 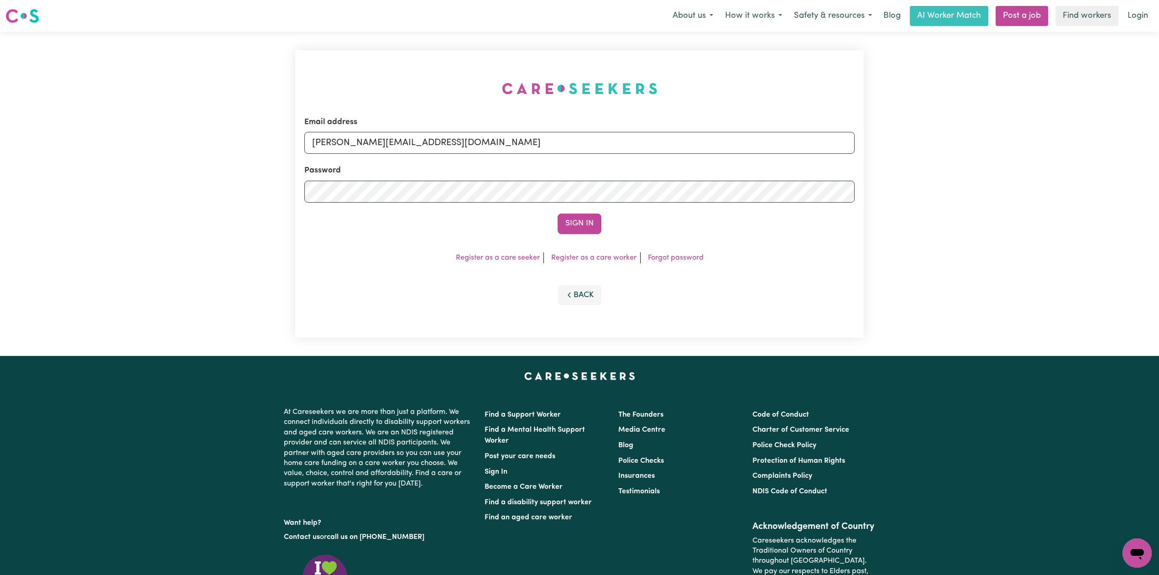 I want to click on label: Email address, so click(x=331, y=122).